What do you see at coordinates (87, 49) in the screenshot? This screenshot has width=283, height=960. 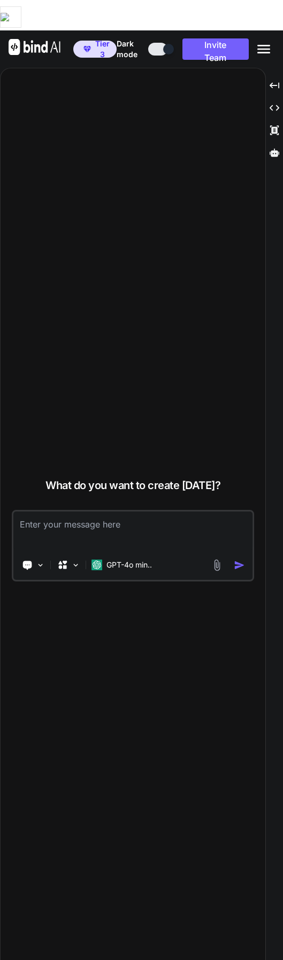 I see `img: premium` at bounding box center [87, 49].